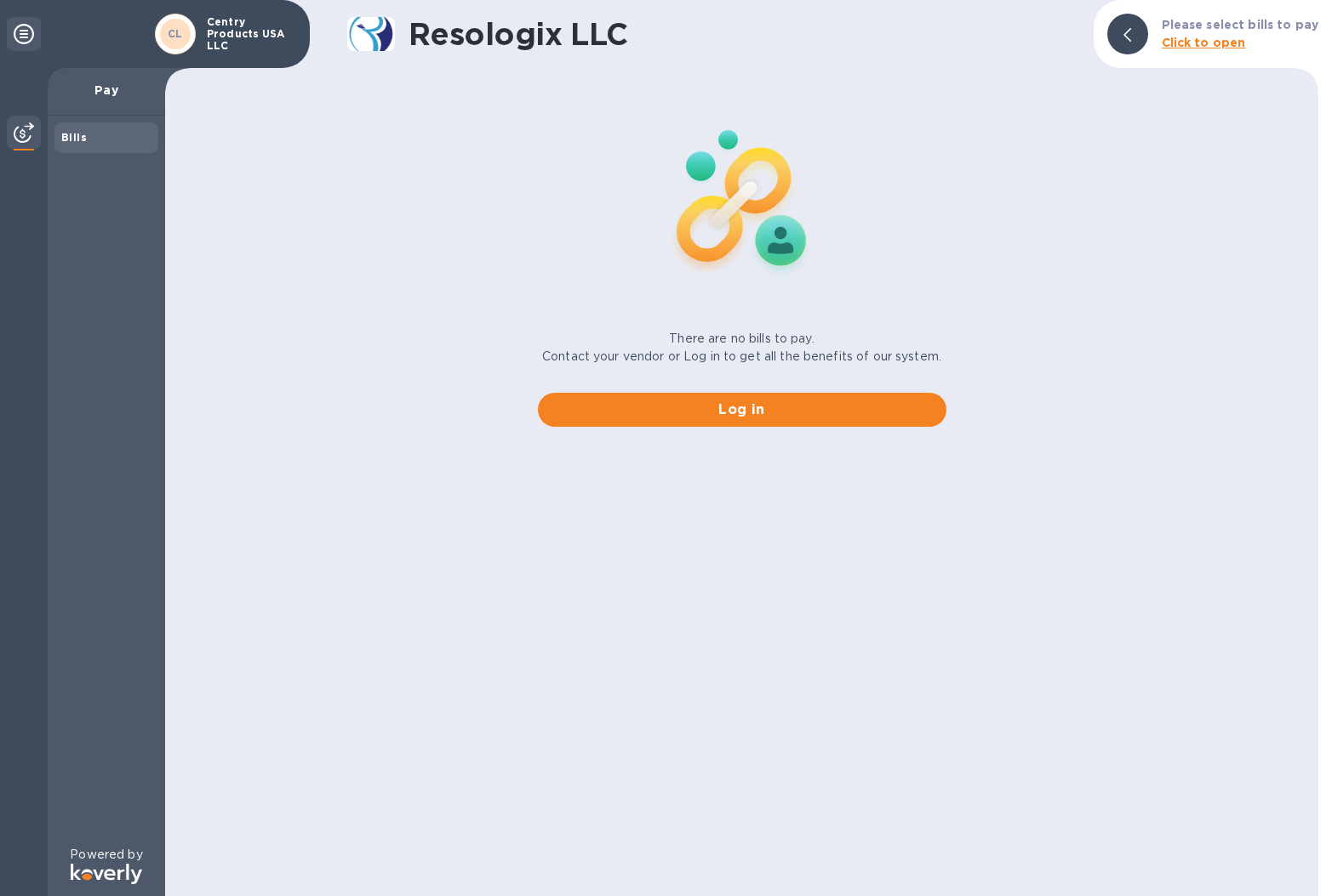 This screenshot has height=896, width=1332. What do you see at coordinates (743, 34) in the screenshot?
I see `h1: Resologix LLC` at bounding box center [743, 34].